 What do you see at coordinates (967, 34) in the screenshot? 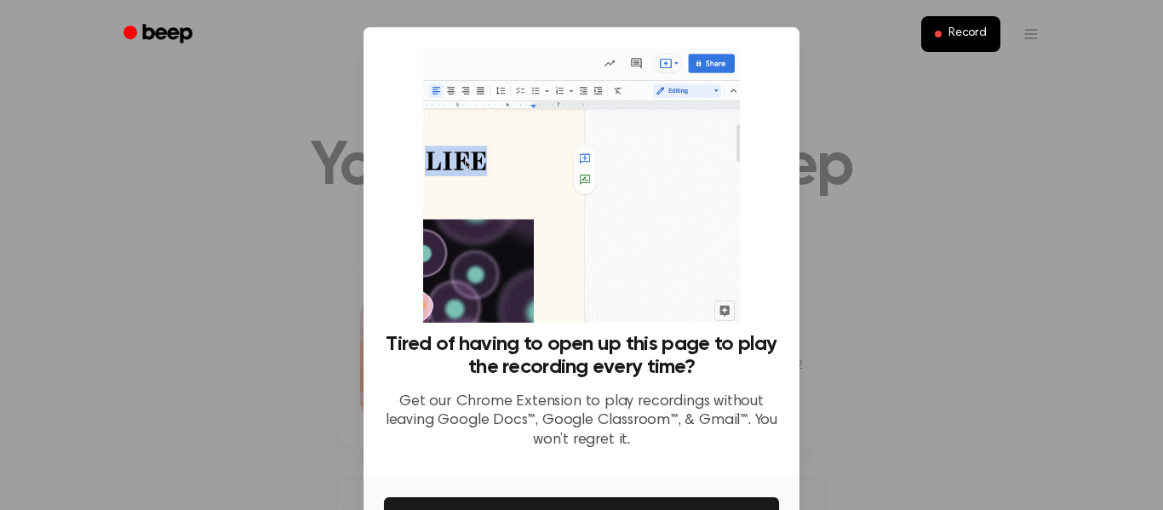
I see `span: Record` at bounding box center [967, 34].